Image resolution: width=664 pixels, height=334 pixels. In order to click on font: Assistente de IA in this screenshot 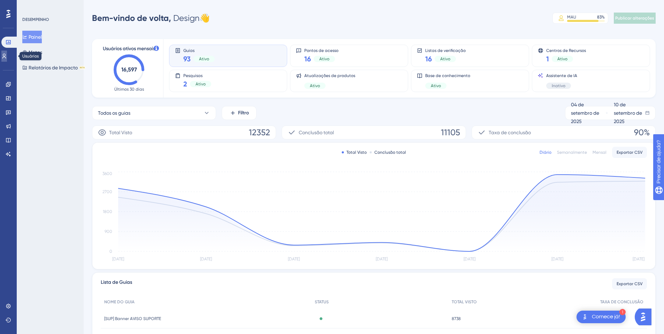, I will do `click(562, 76)`.